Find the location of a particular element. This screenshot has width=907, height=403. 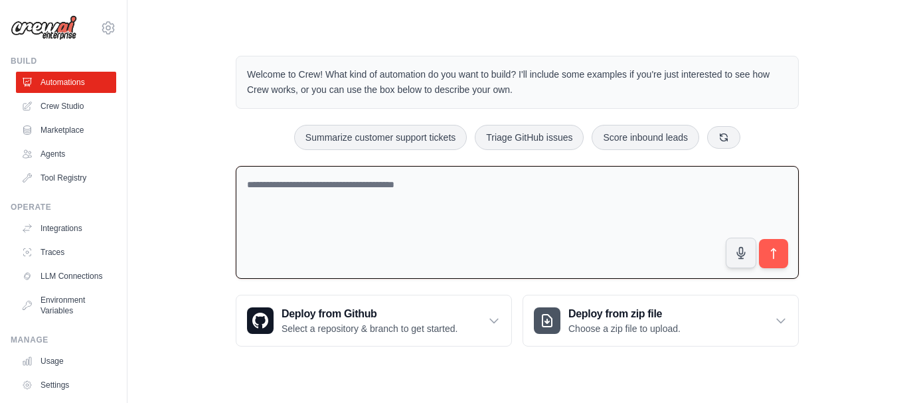

a: Settings is located at coordinates (66, 385).